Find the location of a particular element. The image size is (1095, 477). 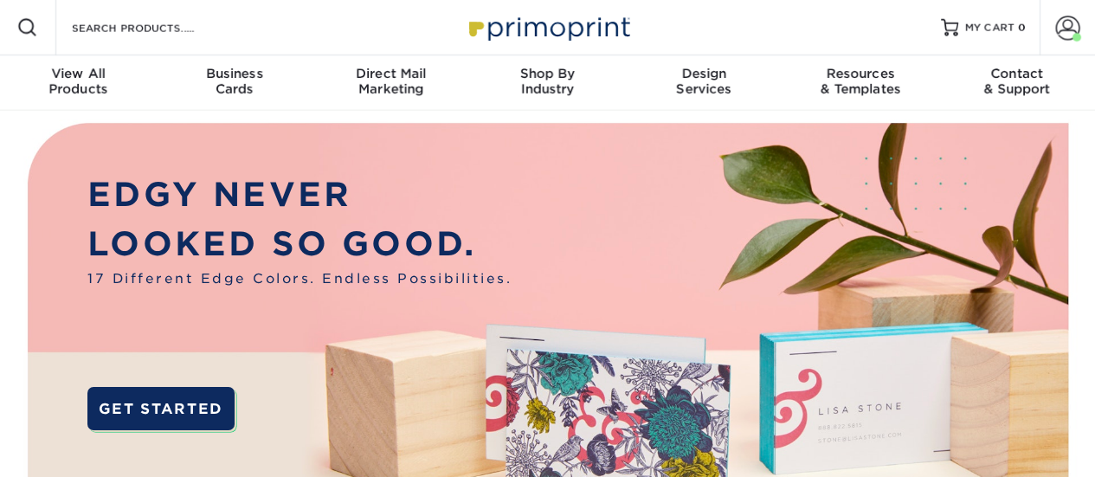

span: Resources is located at coordinates (861, 74).